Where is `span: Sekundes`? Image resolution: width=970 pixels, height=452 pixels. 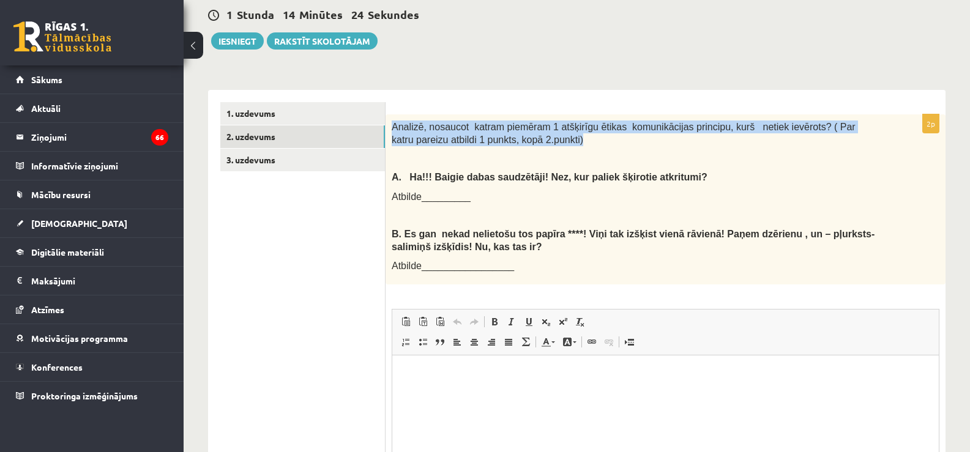
span: Sekundes is located at coordinates (393, 14).